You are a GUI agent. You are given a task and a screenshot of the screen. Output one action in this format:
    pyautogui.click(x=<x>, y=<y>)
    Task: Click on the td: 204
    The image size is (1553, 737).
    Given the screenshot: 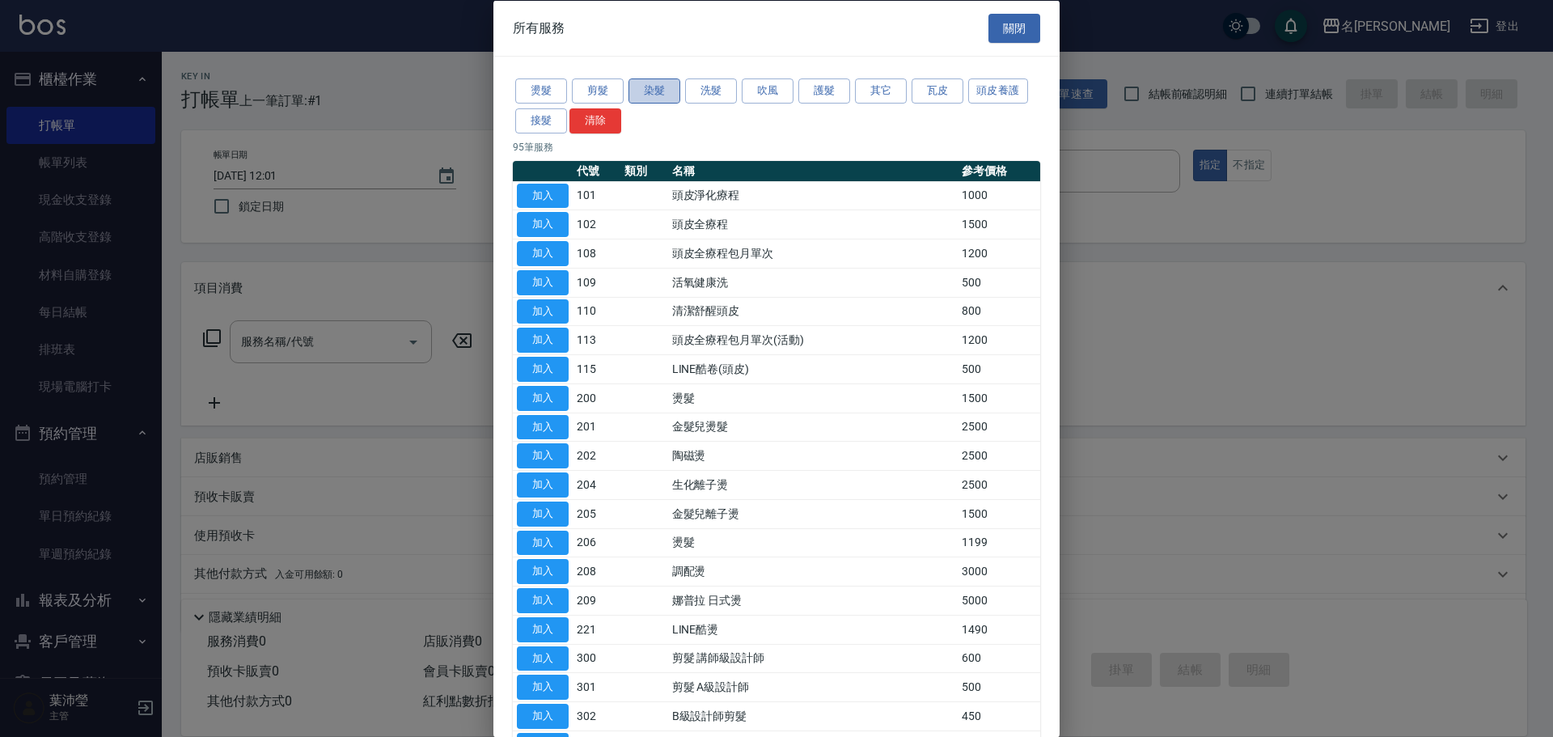 What is the action you would take?
    pyautogui.click(x=596, y=484)
    